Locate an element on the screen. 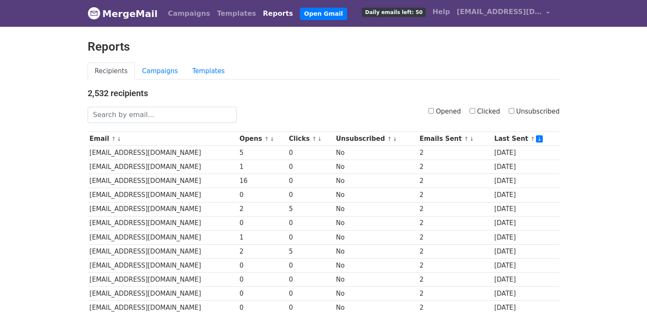 The height and width of the screenshot is (314, 647). a: Reports is located at coordinates (278, 14).